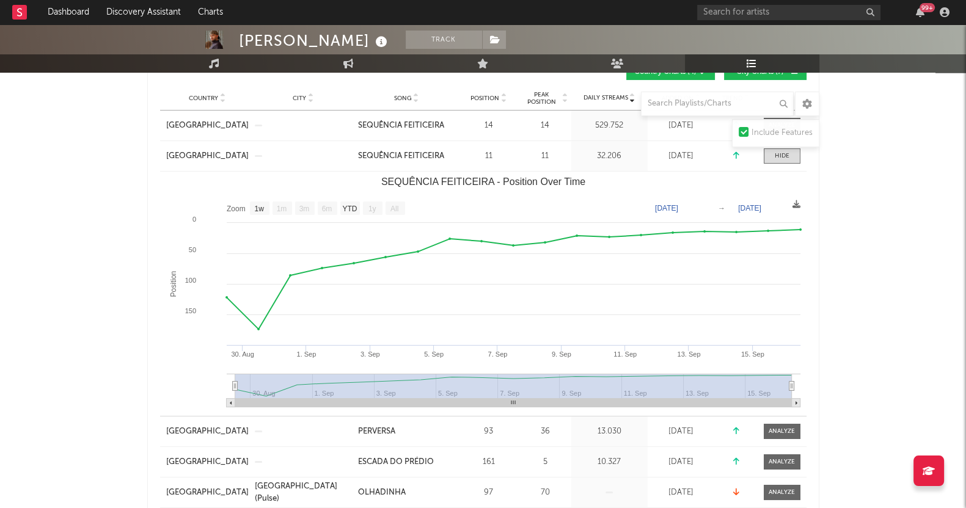  What do you see at coordinates (609, 126) in the screenshot?
I see `div: 529.752` at bounding box center [609, 126].